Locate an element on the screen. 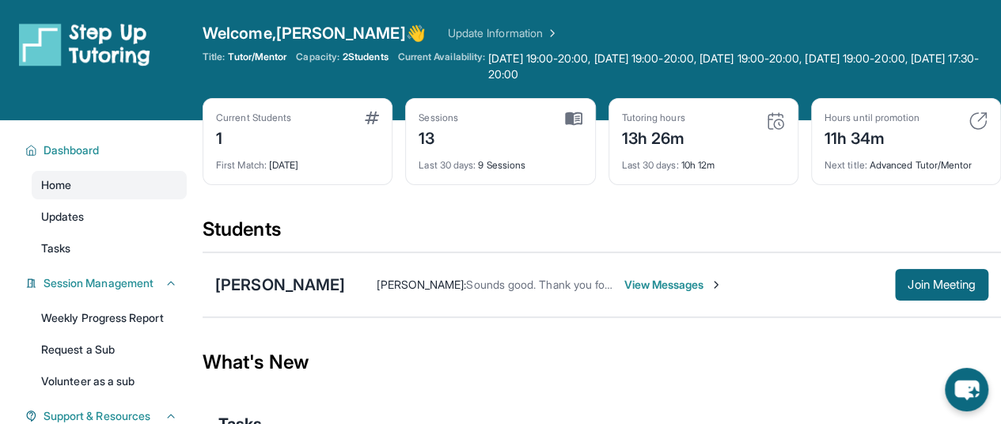 This screenshot has width=1001, height=424. span: Dashboard is located at coordinates (71, 150).